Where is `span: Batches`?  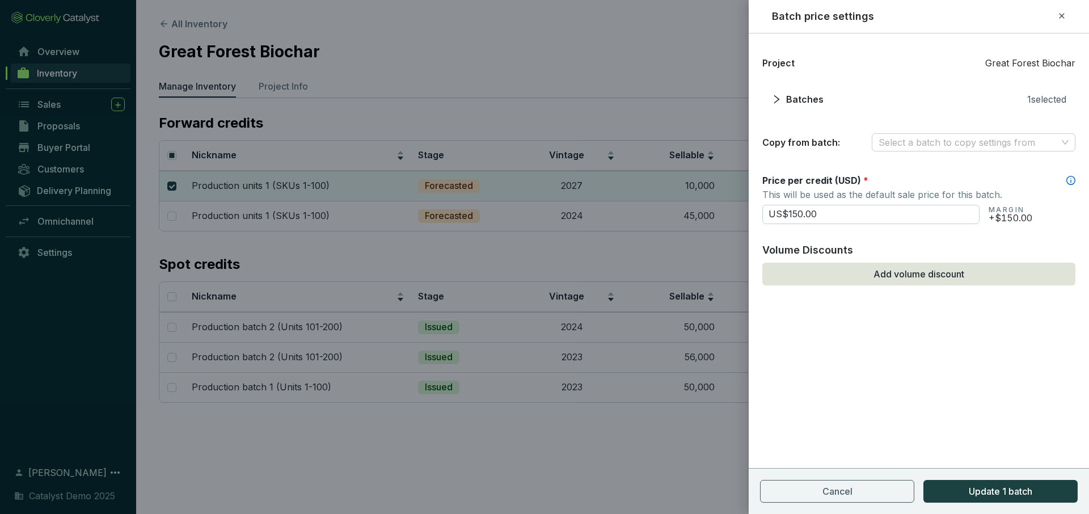 span: Batches is located at coordinates (805, 99).